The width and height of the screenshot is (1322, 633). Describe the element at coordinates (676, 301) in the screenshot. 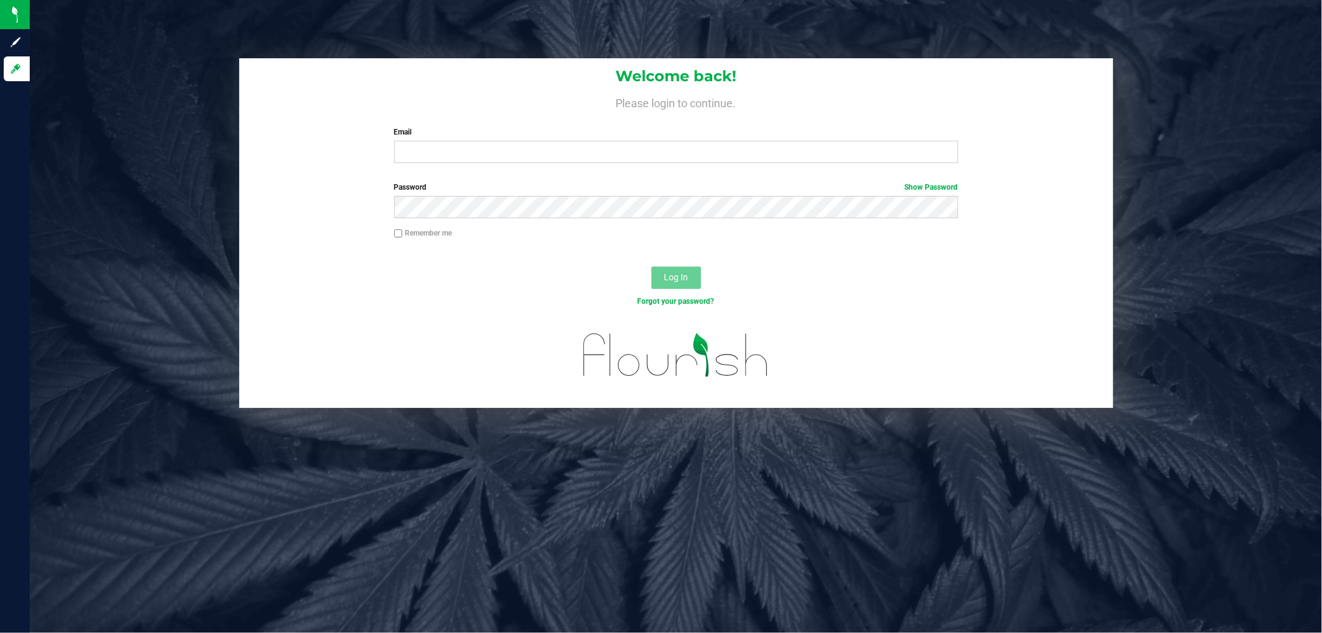

I see `a: Forgot your password?` at that location.